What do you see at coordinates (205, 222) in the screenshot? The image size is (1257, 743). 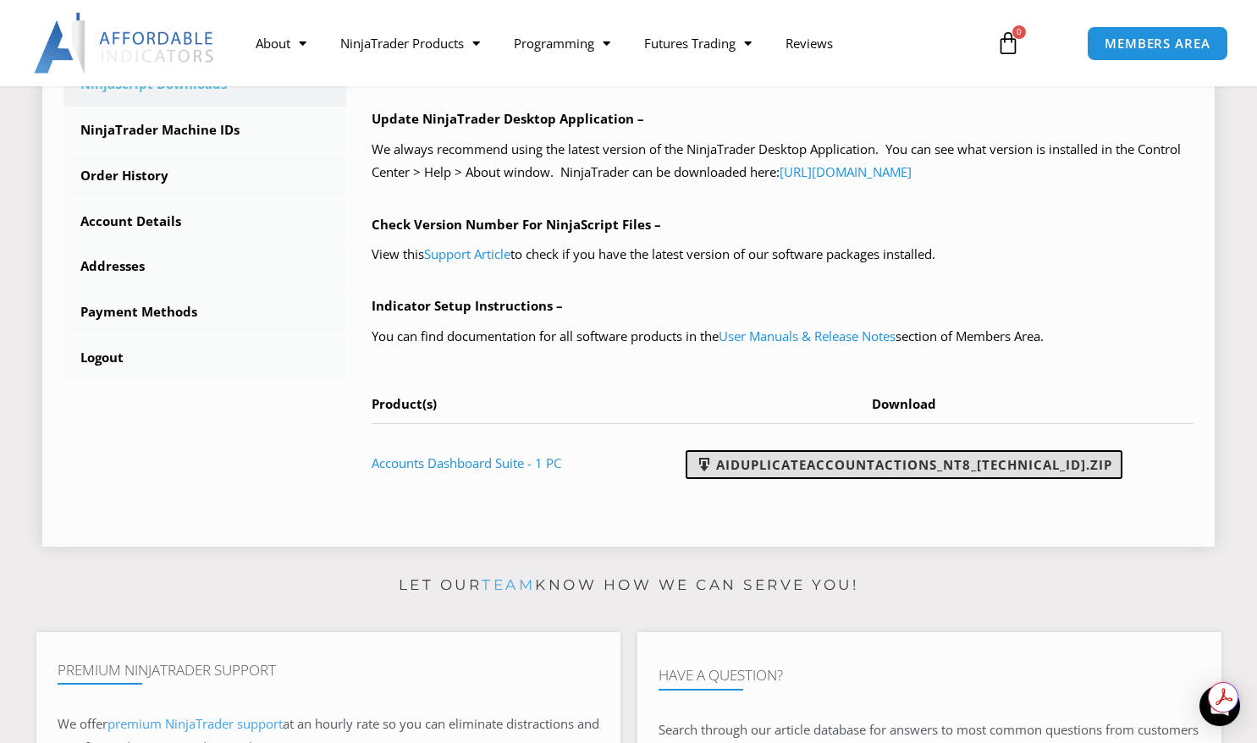 I see `a: Account Details` at bounding box center [205, 222].